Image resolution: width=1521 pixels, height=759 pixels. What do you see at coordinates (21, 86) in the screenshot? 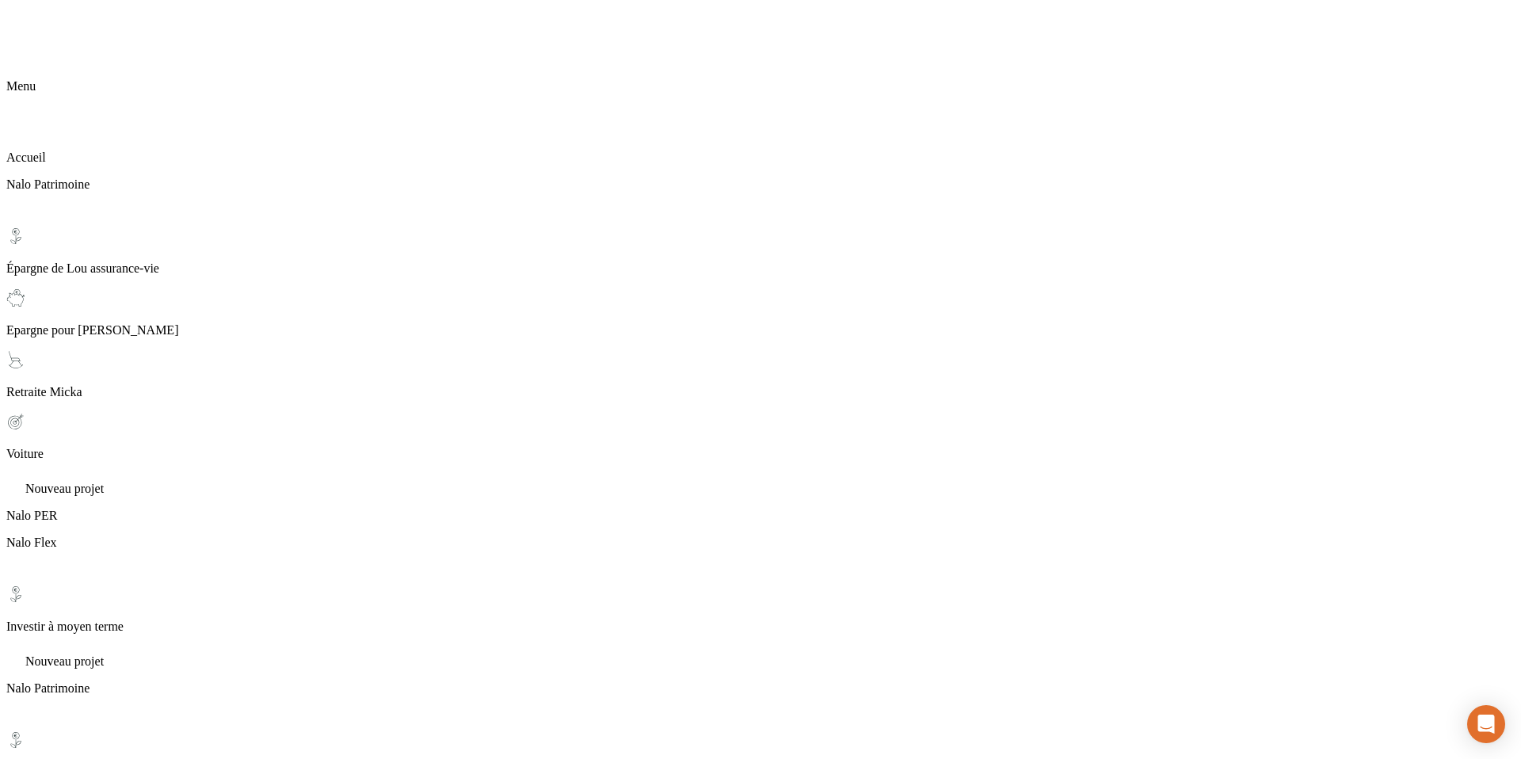
I see `span: Menu` at bounding box center [21, 86].